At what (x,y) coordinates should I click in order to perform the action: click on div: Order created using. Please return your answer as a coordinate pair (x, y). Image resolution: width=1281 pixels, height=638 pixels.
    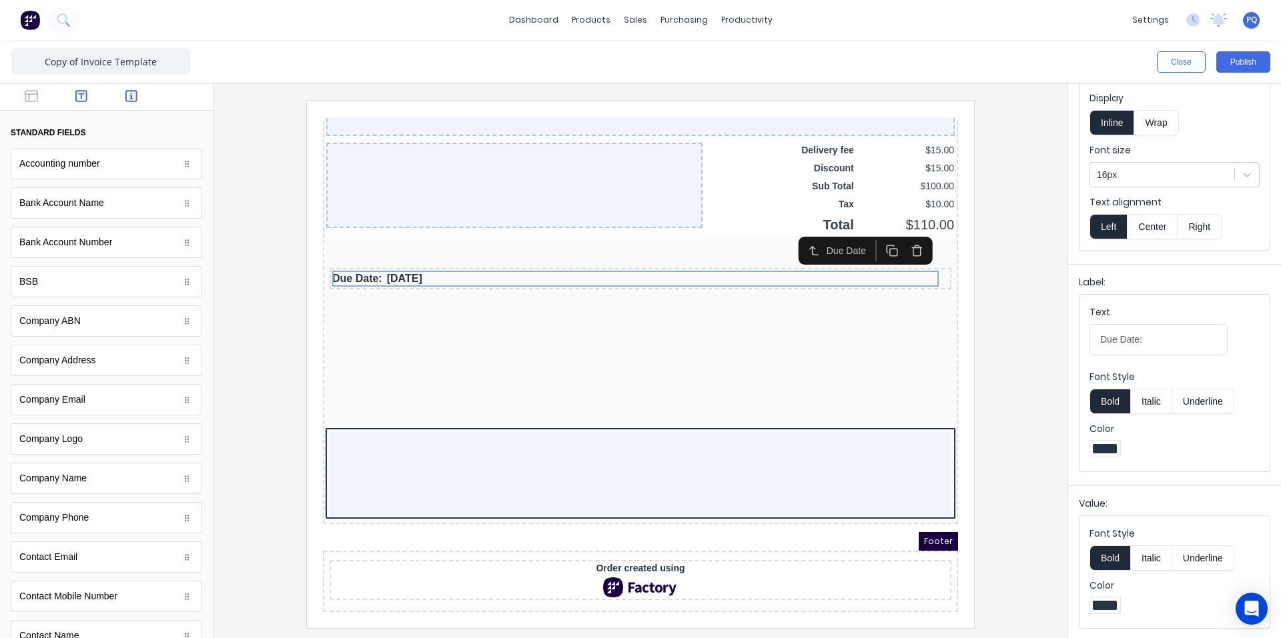
    Looking at the image, I should click on (318, 452).